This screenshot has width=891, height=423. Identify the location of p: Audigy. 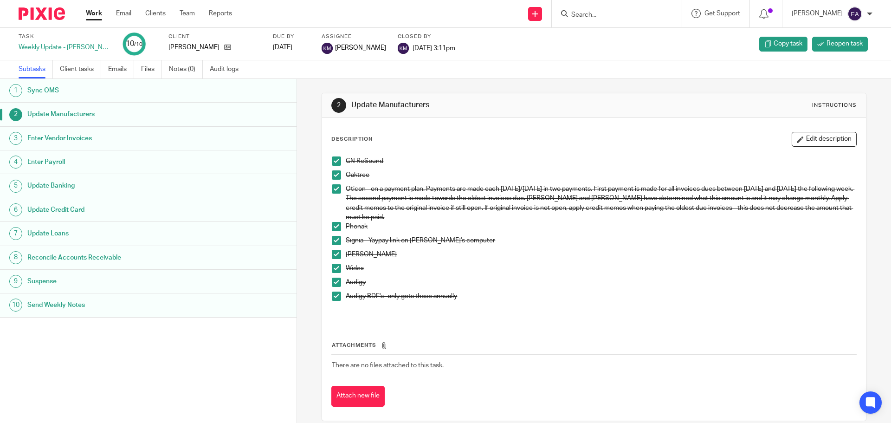
(600, 282).